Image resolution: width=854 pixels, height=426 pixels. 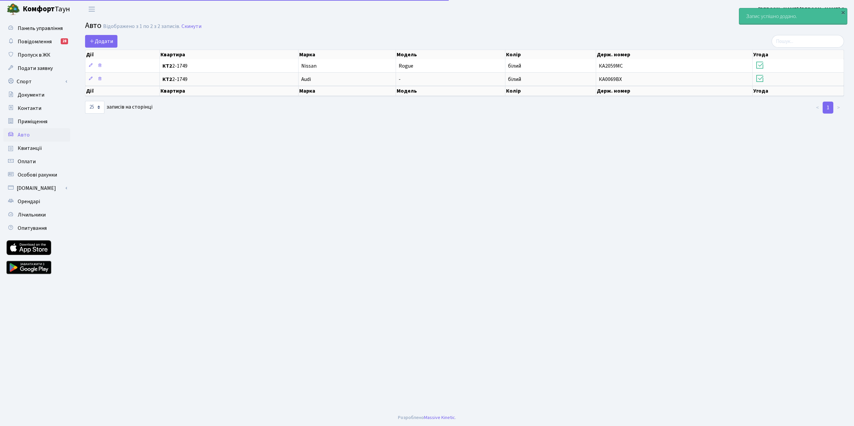 I want to click on b: Комфорт, so click(x=39, y=9).